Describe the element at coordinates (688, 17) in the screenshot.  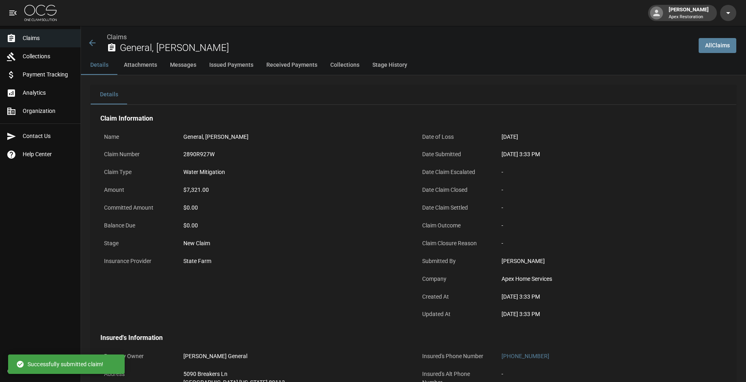
I see `p: Apex Restoration` at that location.